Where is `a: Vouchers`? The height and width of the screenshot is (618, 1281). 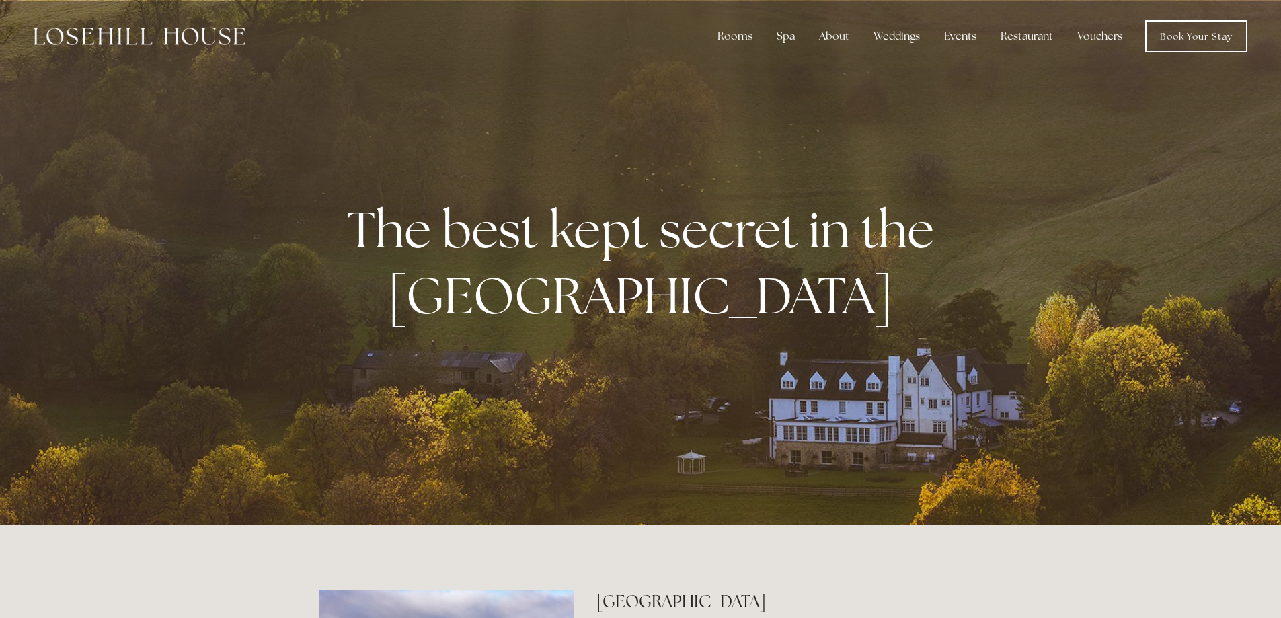 a: Vouchers is located at coordinates (1099, 36).